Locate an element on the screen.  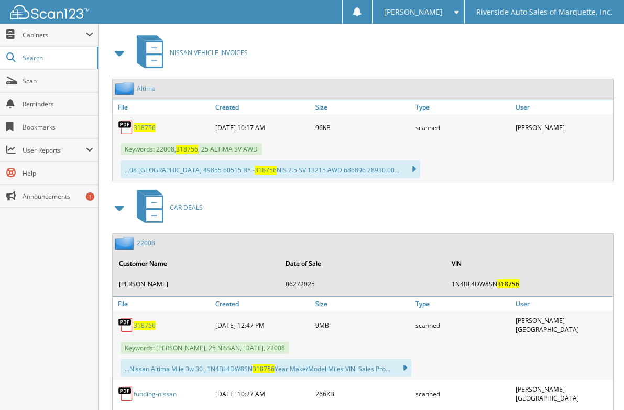
span: Keywords: 22008, , 25 ALTIMA SV AWD is located at coordinates (191, 149).